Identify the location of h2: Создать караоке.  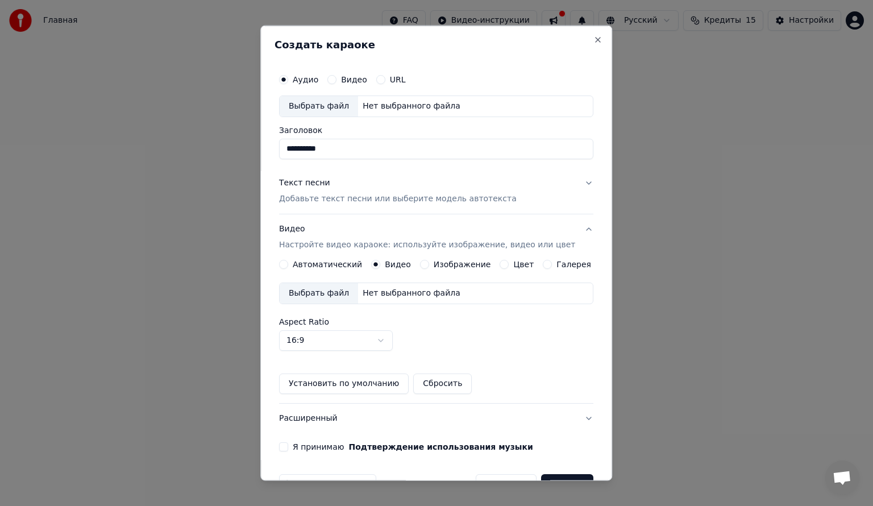
(436, 45).